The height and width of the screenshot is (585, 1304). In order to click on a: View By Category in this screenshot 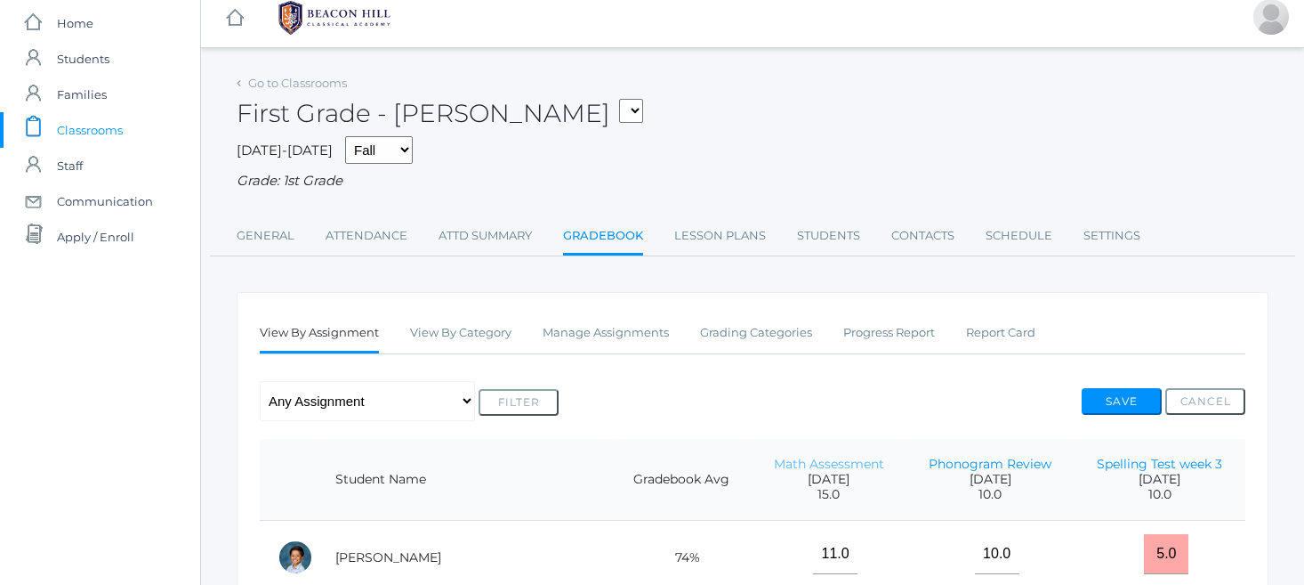, I will do `click(461, 333)`.